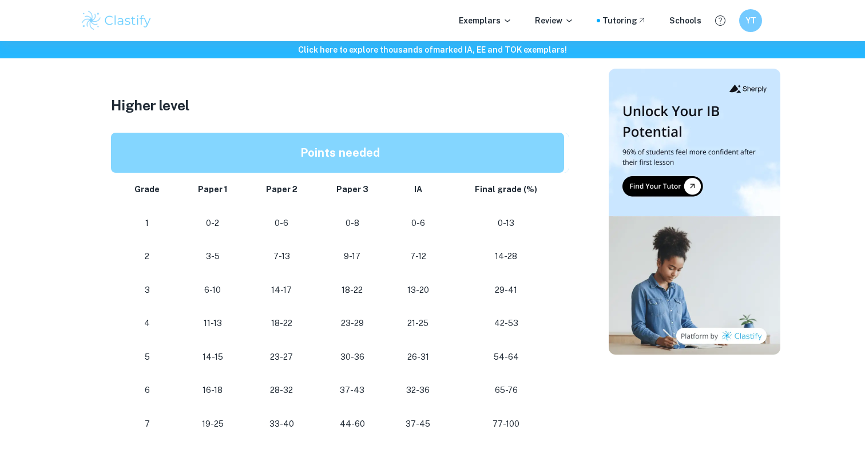 The width and height of the screenshot is (865, 473). What do you see at coordinates (418, 189) in the screenshot?
I see `strong: IA` at bounding box center [418, 189].